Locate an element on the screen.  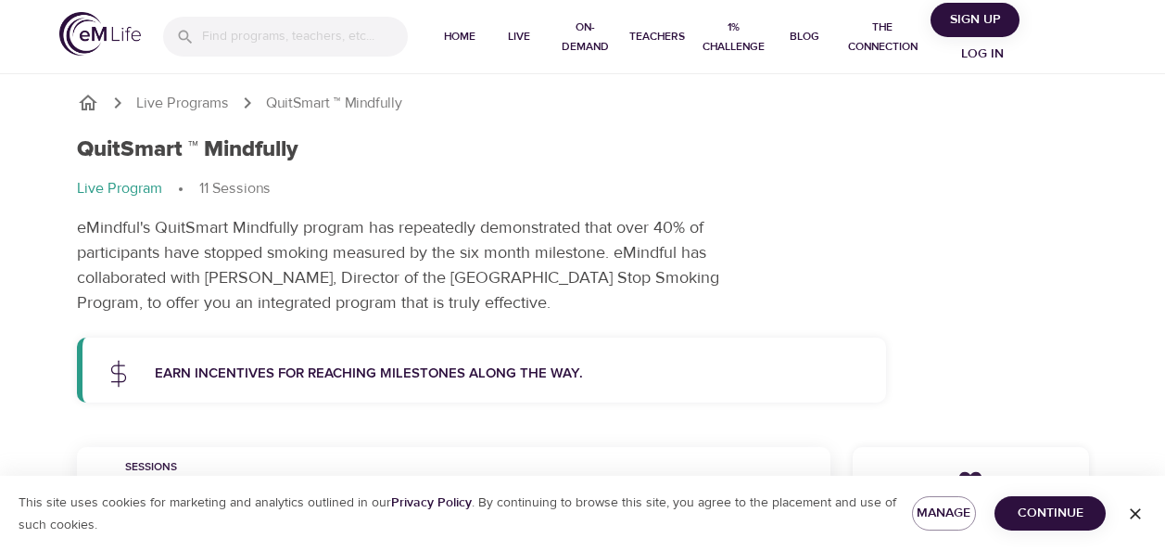
a: Live Programs is located at coordinates (183, 103).